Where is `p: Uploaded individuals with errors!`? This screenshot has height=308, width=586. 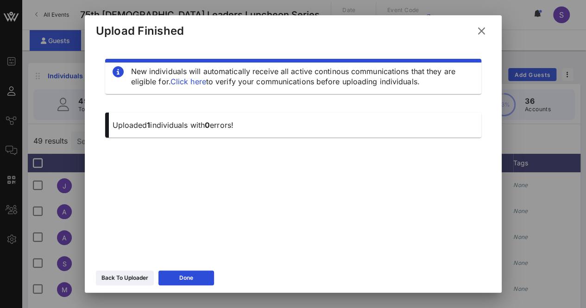 p: Uploaded individuals with errors! is located at coordinates (293, 125).